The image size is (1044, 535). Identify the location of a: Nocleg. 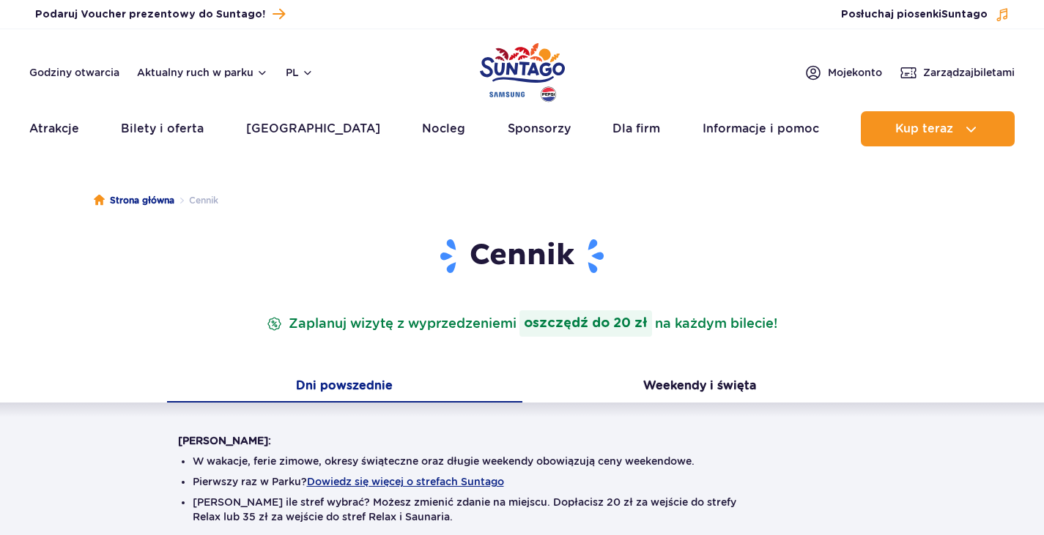
(443, 129).